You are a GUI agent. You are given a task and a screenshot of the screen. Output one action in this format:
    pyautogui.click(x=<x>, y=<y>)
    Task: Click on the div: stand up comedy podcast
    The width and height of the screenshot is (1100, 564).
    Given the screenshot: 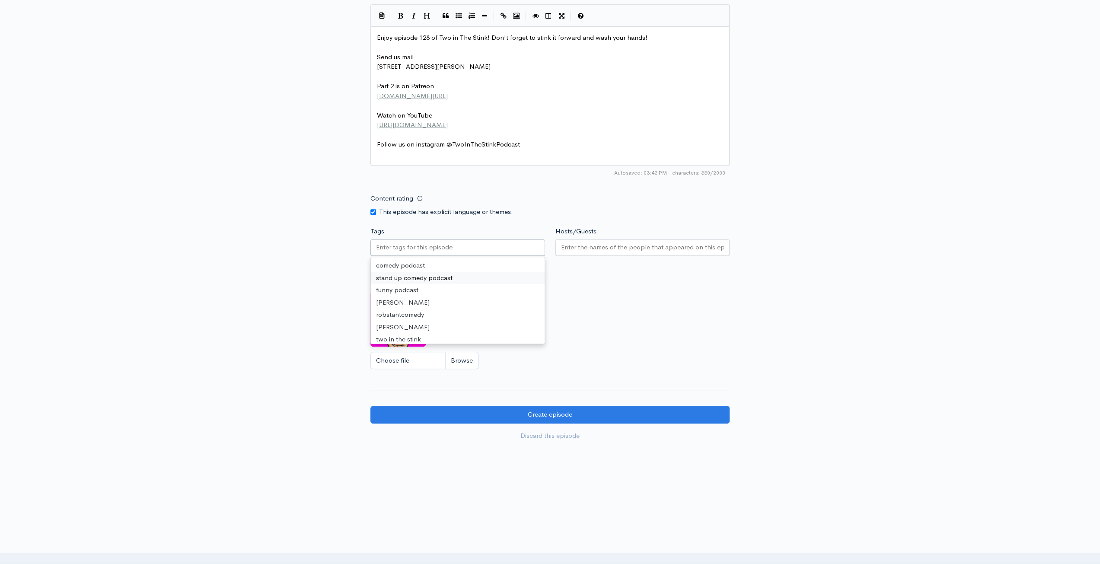 What is the action you would take?
    pyautogui.click(x=458, y=278)
    